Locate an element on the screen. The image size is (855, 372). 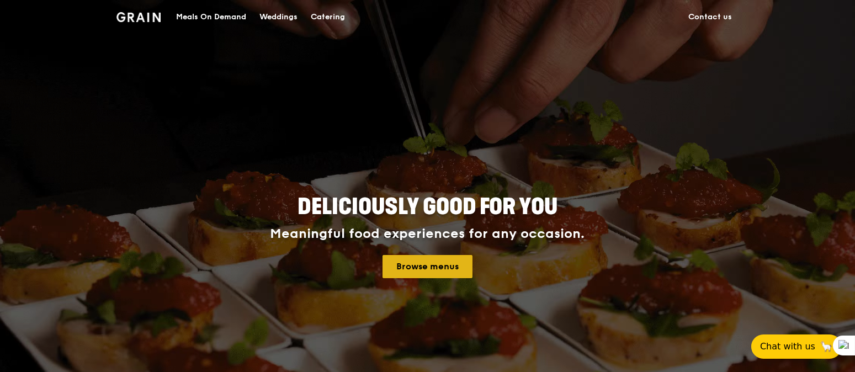
div: Catering is located at coordinates (328, 17).